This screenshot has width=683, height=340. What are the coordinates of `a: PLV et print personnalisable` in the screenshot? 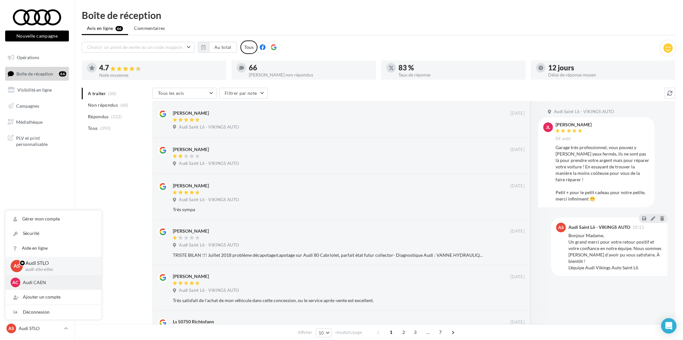 It's located at (37, 141).